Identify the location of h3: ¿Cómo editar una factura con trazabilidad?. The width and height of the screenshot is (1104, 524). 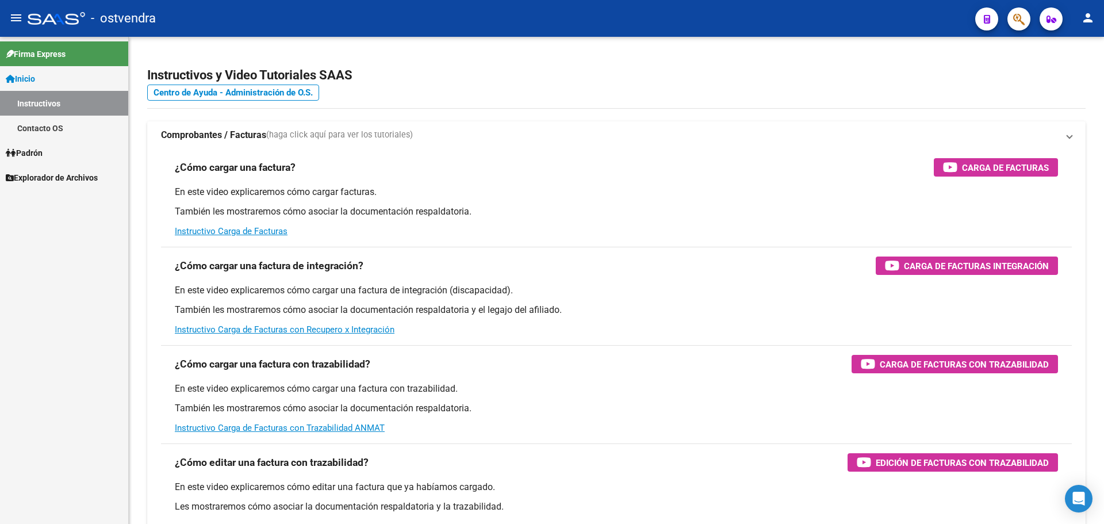
(271, 462).